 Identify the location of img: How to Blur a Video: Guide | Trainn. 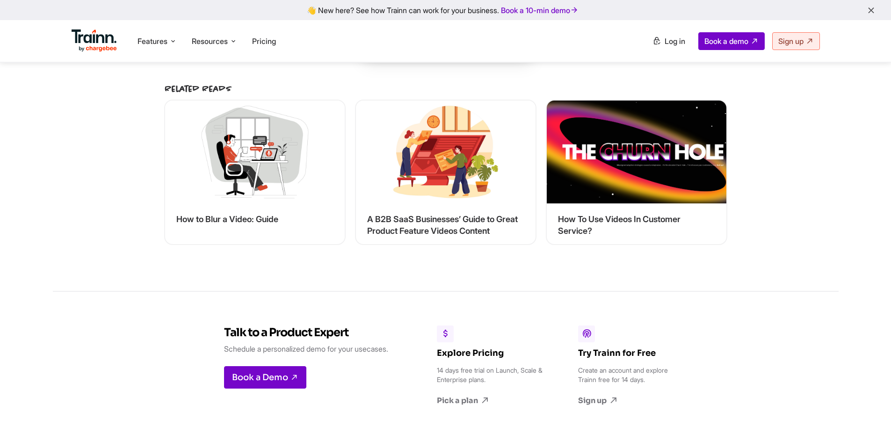
(255, 152).